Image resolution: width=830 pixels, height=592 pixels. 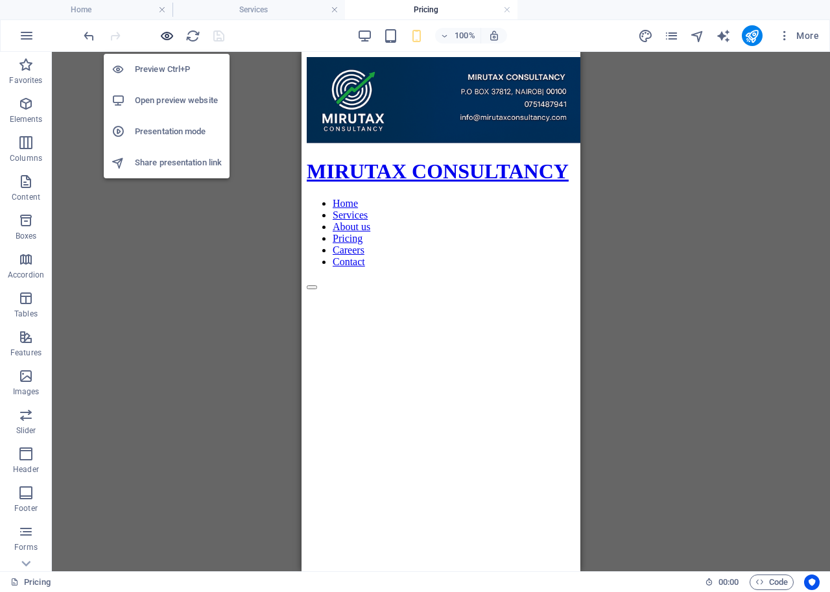 I want to click on button: 100%, so click(x=458, y=36).